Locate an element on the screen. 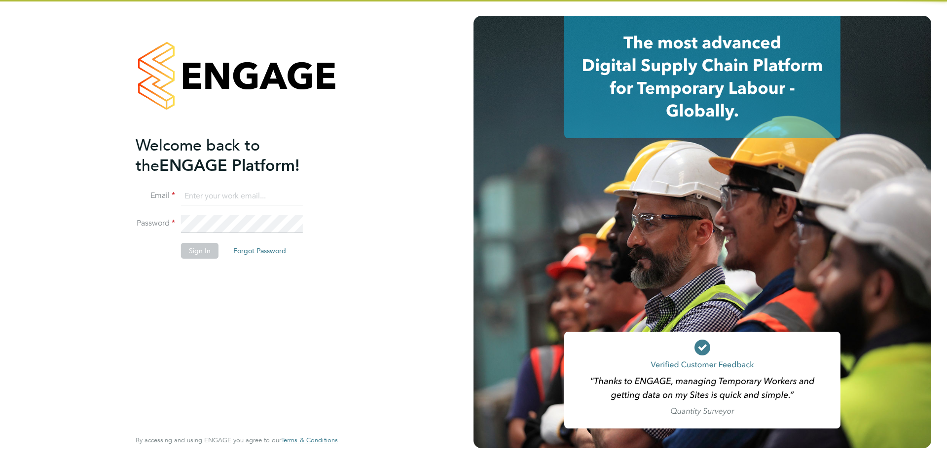 The width and height of the screenshot is (947, 464). a: Terms & Conditions is located at coordinates (309, 440).